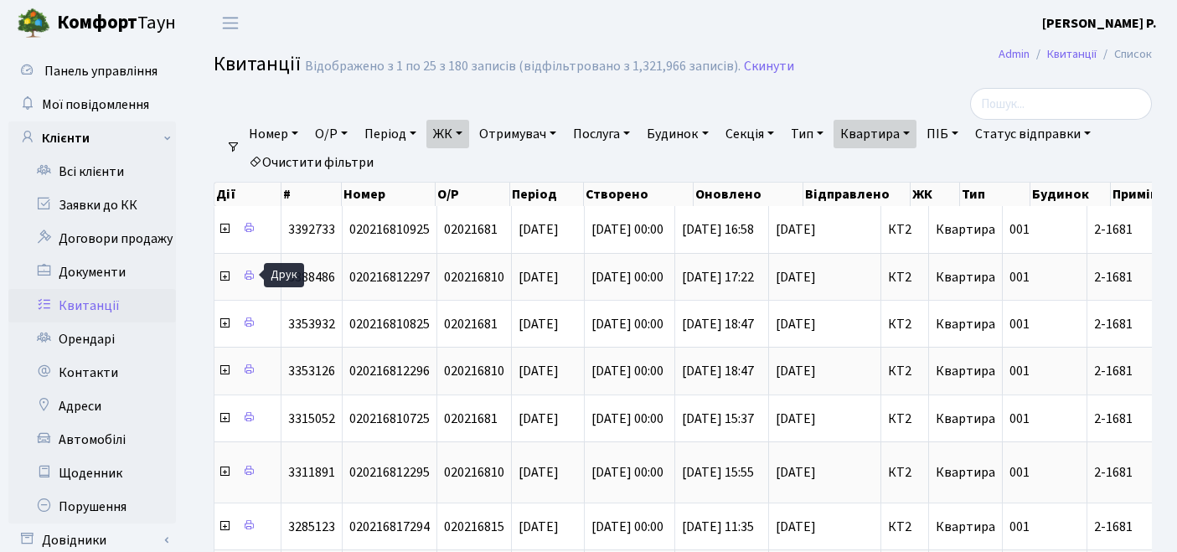 The image size is (1177, 552). I want to click on a: Тип, so click(807, 134).